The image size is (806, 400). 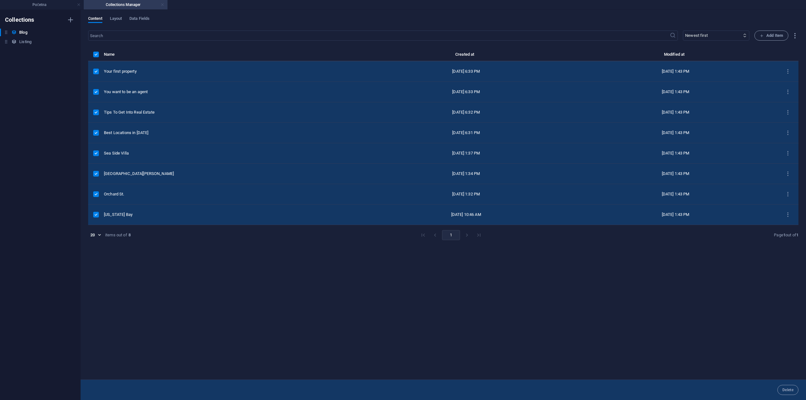 I want to click on div: items out of, so click(x=116, y=235).